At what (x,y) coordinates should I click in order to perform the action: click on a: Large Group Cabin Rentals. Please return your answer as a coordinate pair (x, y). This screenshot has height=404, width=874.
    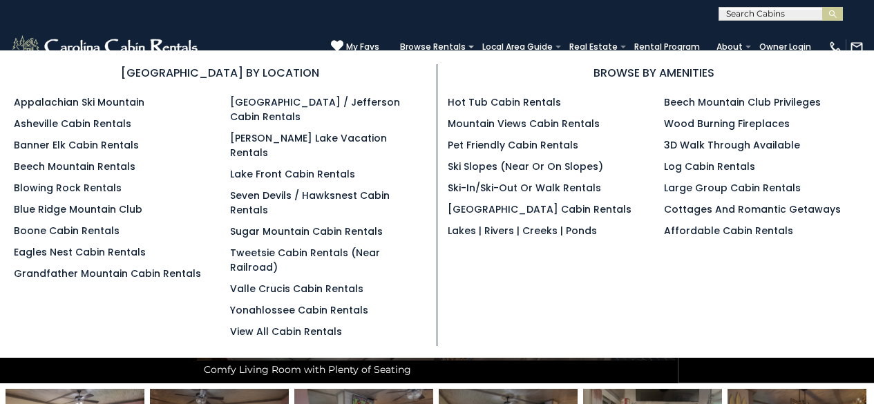
    Looking at the image, I should click on (732, 188).